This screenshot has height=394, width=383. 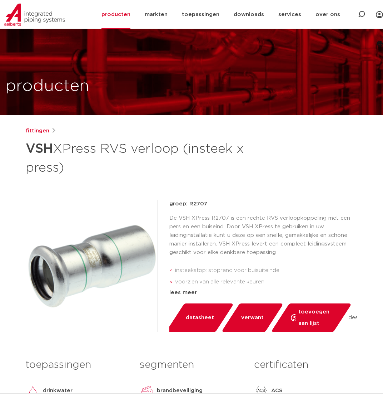 What do you see at coordinates (306, 365) in the screenshot?
I see `h3: certificaten` at bounding box center [306, 365].